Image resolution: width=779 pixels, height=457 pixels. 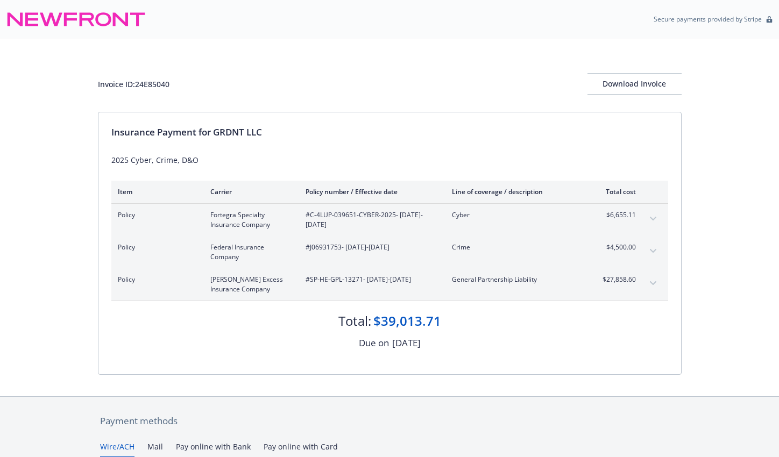 I want to click on div: Download Invoice, so click(x=634, y=84).